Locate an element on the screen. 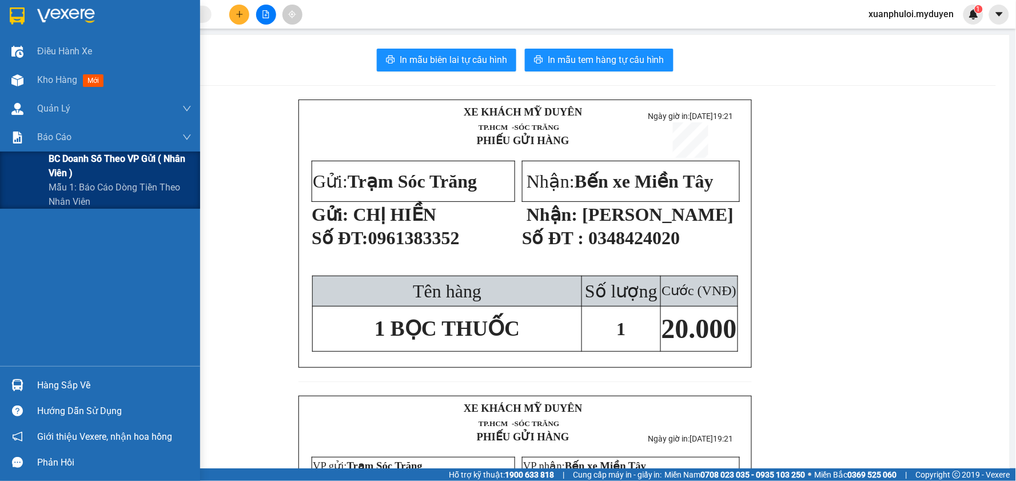 The height and width of the screenshot is (481, 1016). button: caret-down is located at coordinates (999, 14).